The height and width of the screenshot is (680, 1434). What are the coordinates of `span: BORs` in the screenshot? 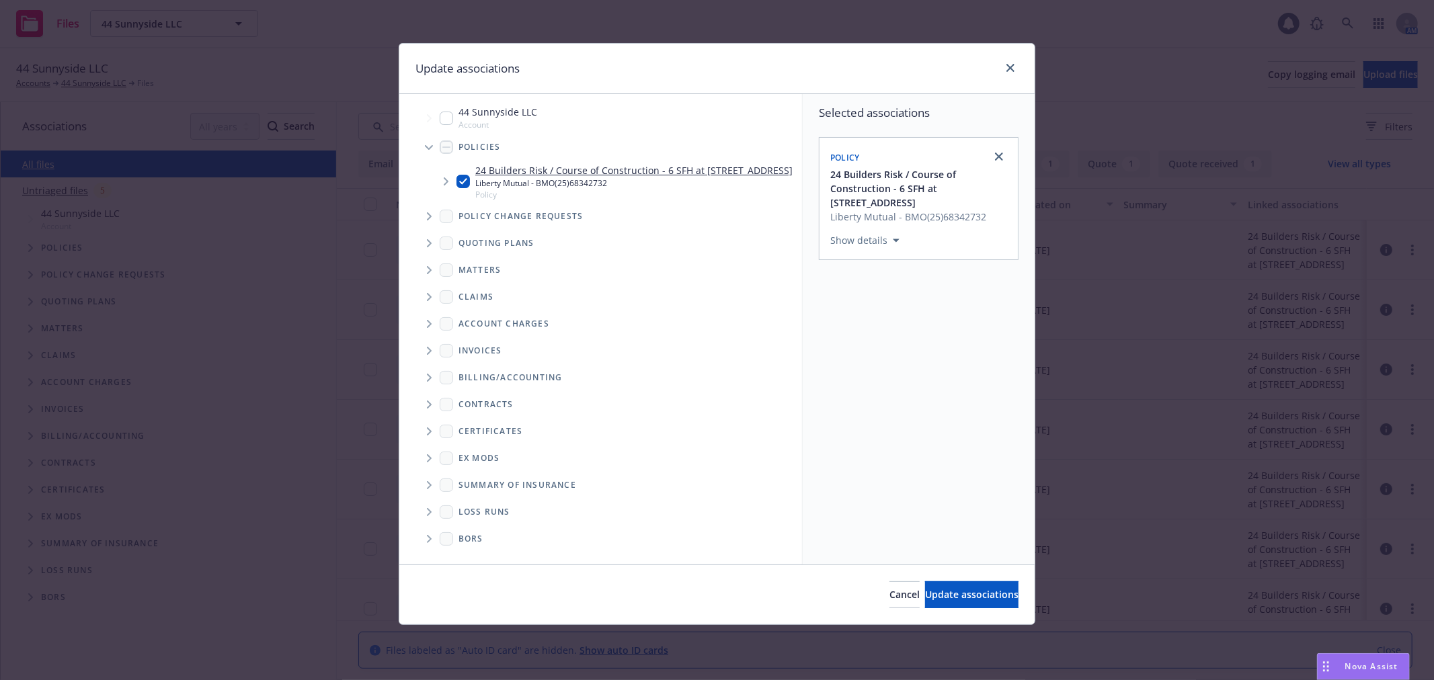 It's located at (471, 539).